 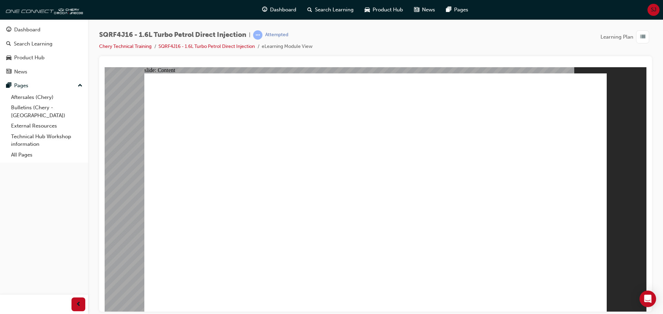 What do you see at coordinates (44, 72) in the screenshot?
I see `a: News` at bounding box center [44, 72].